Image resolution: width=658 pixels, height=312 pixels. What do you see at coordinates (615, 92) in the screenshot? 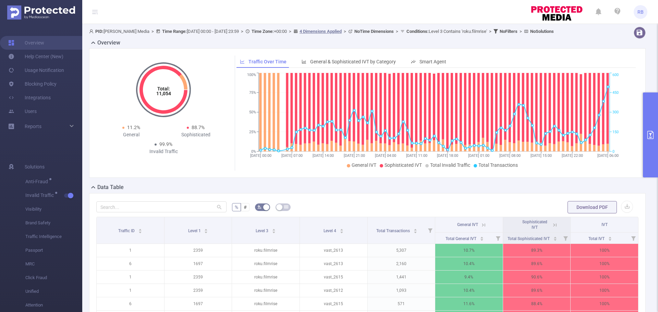
I see `tspan: 450` at bounding box center [615, 92].